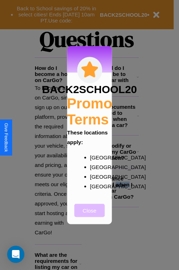  Describe the element at coordinates (87, 137) in the screenshot. I see `b: These locations apply:` at that location.